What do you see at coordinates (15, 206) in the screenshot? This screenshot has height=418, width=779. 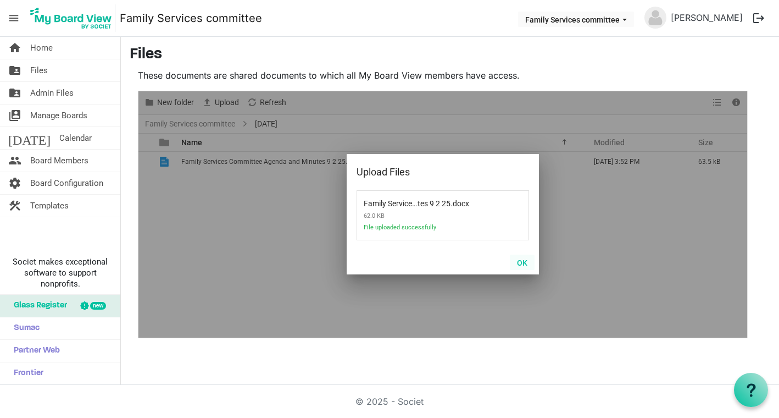 I see `span: construction` at bounding box center [15, 206].